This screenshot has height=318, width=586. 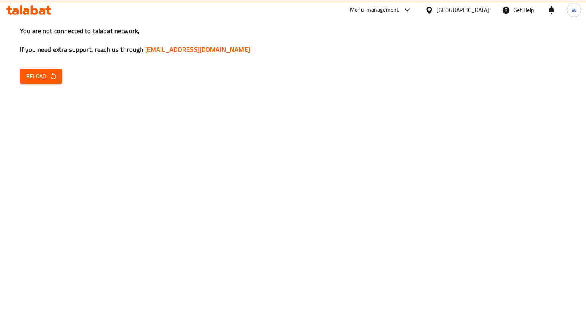 I want to click on h3: You are not connected to talabat network, If you need extra support, reach us through, so click(x=293, y=40).